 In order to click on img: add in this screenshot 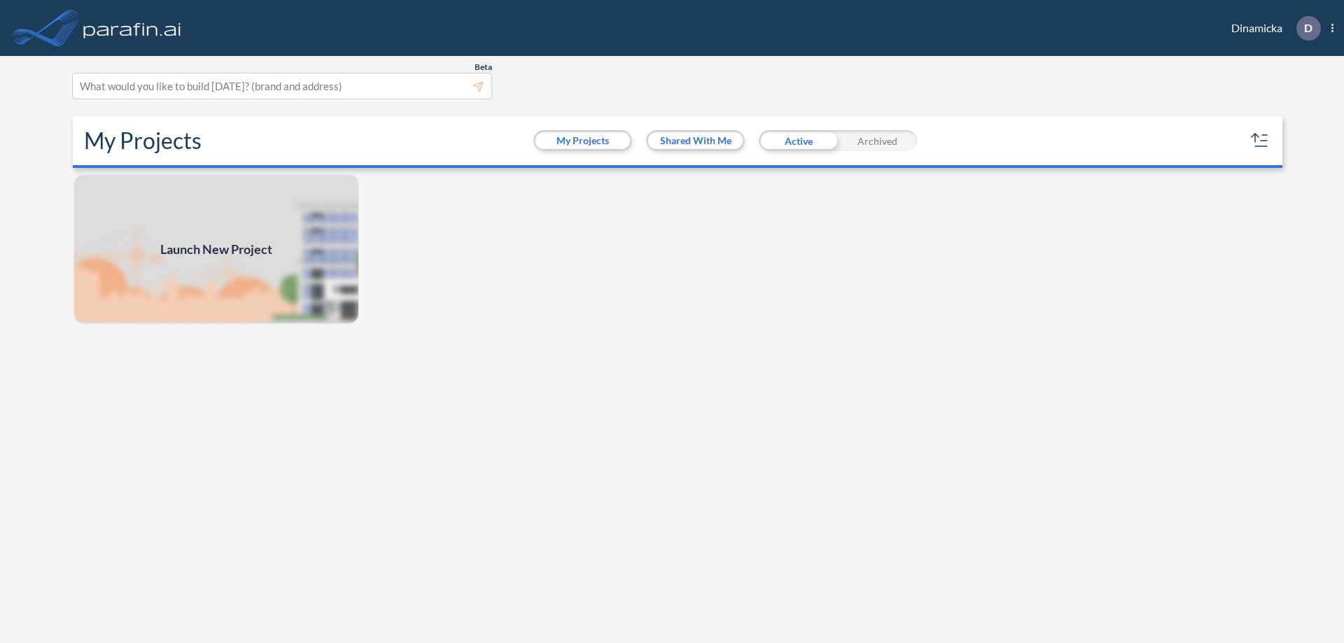, I will do `click(216, 249)`.